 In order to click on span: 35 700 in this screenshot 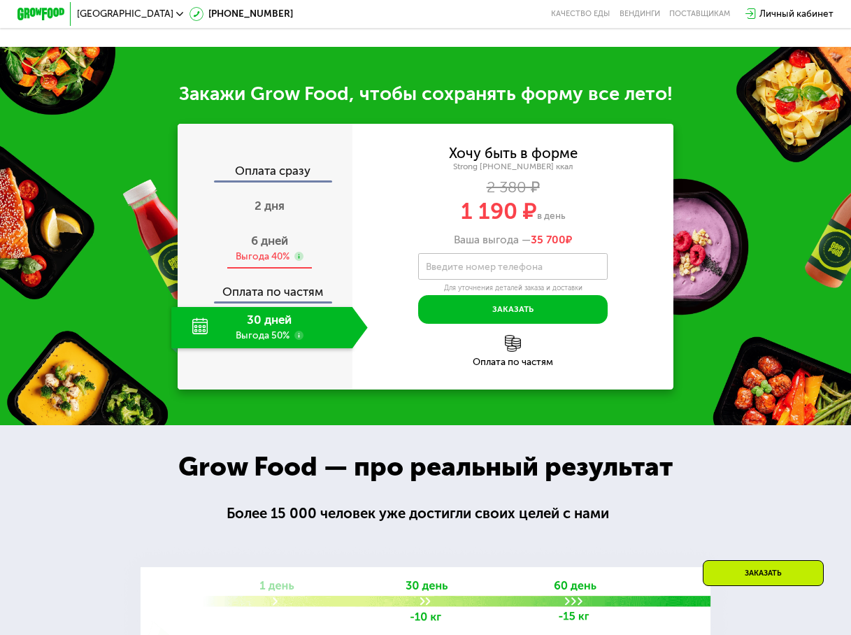, I will do `click(548, 240)`.